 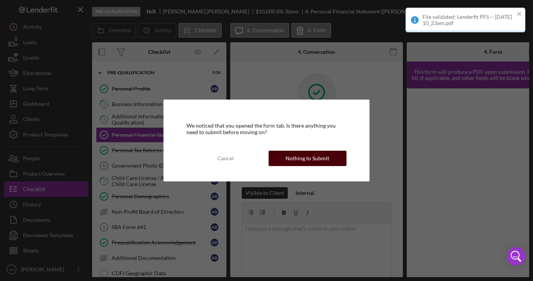 What do you see at coordinates (226, 158) in the screenshot?
I see `div: Cancel` at bounding box center [226, 158].